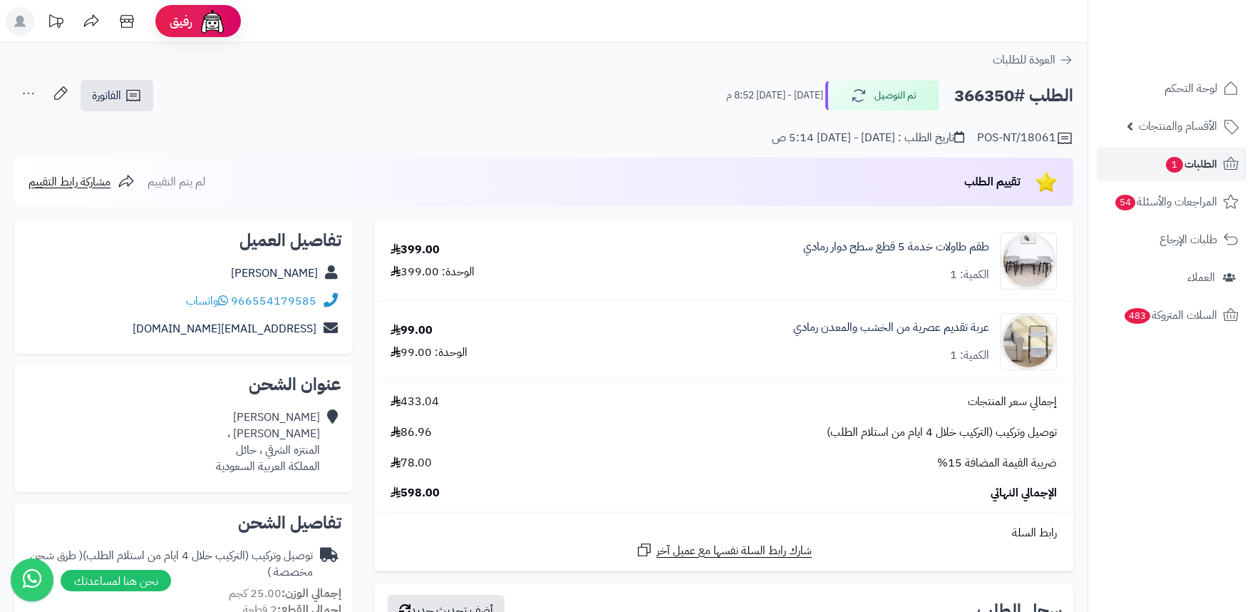 This screenshot has height=612, width=1255. I want to click on span: 598.00, so click(415, 492).